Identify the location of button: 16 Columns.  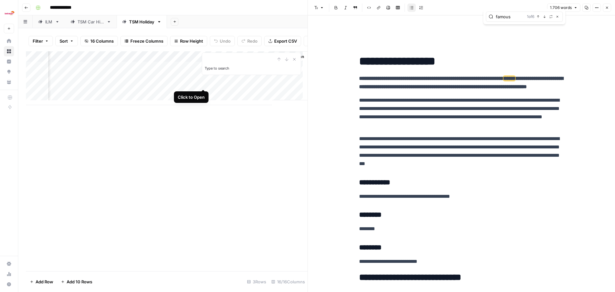
(99, 41).